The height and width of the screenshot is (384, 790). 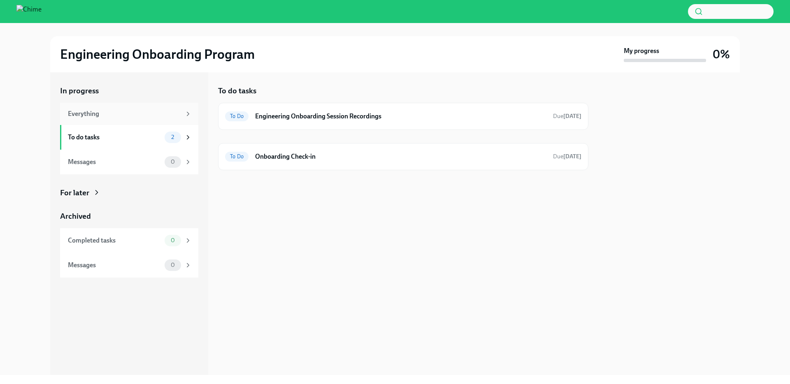 What do you see at coordinates (237, 91) in the screenshot?
I see `h5: To do tasks` at bounding box center [237, 91].